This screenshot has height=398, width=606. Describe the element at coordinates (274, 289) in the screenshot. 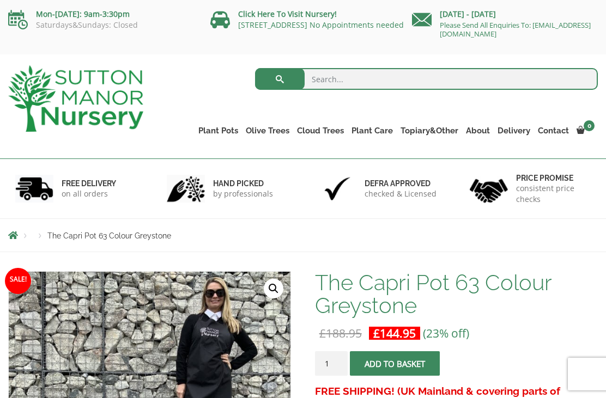

I see `a: View full-screen image gallery` at that location.